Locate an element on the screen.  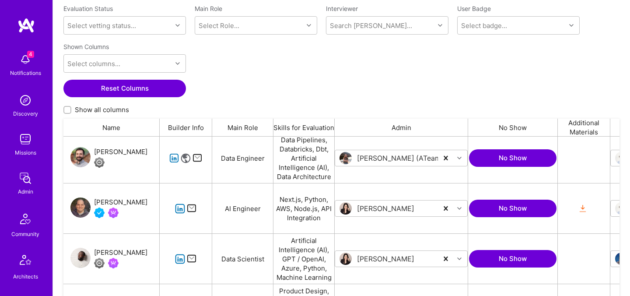
div: Artificial Intelligence (AI), GPT / OpenAI, Azure, Python, Machine Learning is located at coordinates (304, 259).